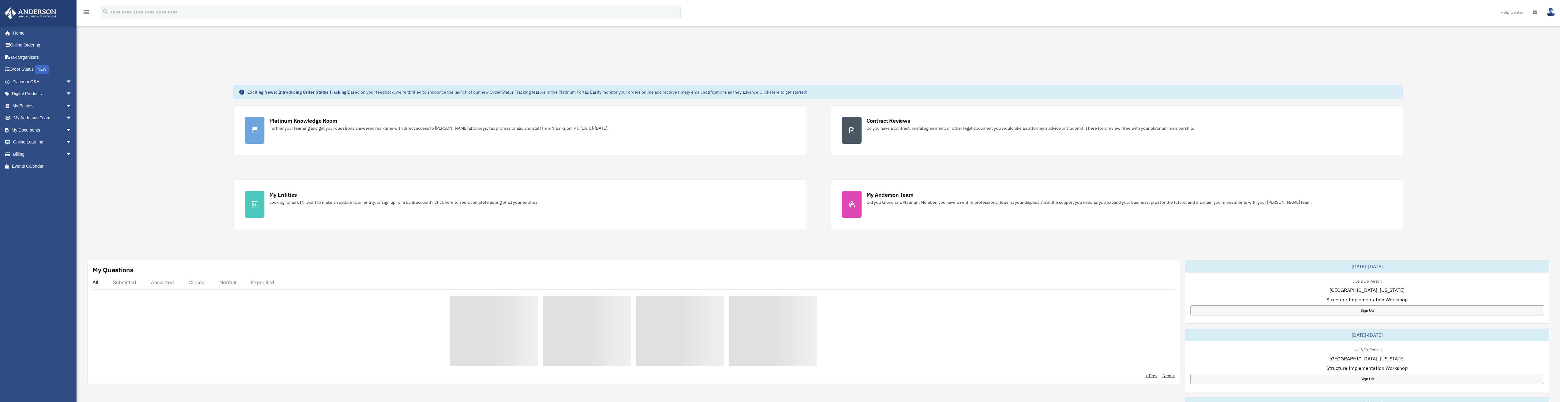 This screenshot has height=402, width=1560. I want to click on div: My Anderson Team, so click(890, 195).